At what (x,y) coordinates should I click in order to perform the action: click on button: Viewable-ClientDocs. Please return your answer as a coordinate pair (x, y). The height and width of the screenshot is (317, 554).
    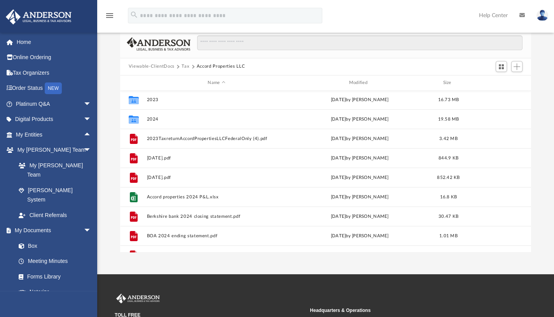
    Looking at the image, I should click on (152, 66).